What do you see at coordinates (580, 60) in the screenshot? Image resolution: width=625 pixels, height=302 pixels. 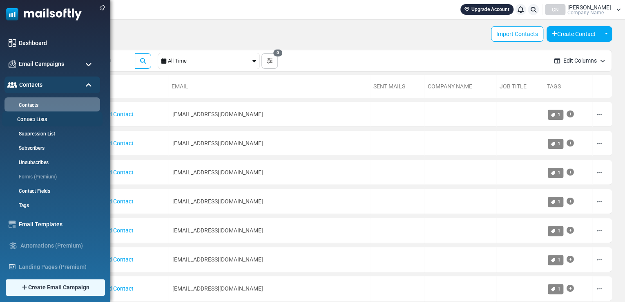 I see `button: Edit Columns` at bounding box center [580, 60].